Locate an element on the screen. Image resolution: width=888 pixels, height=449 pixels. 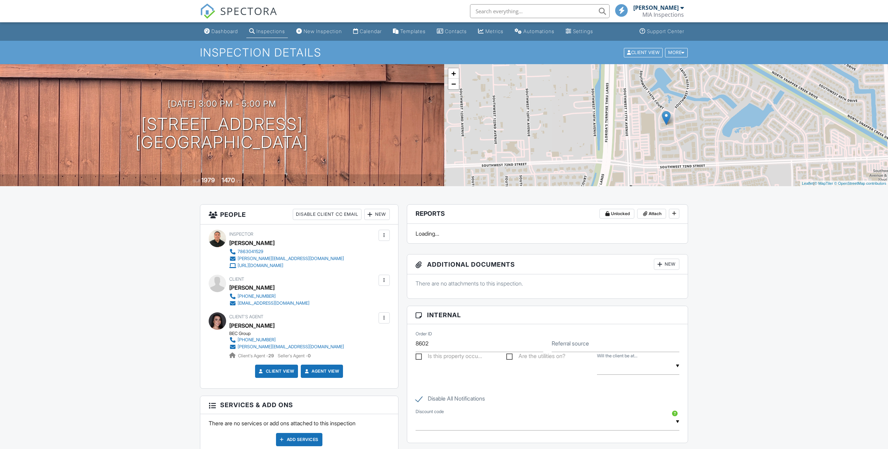
label: Order ID is located at coordinates (424, 334).